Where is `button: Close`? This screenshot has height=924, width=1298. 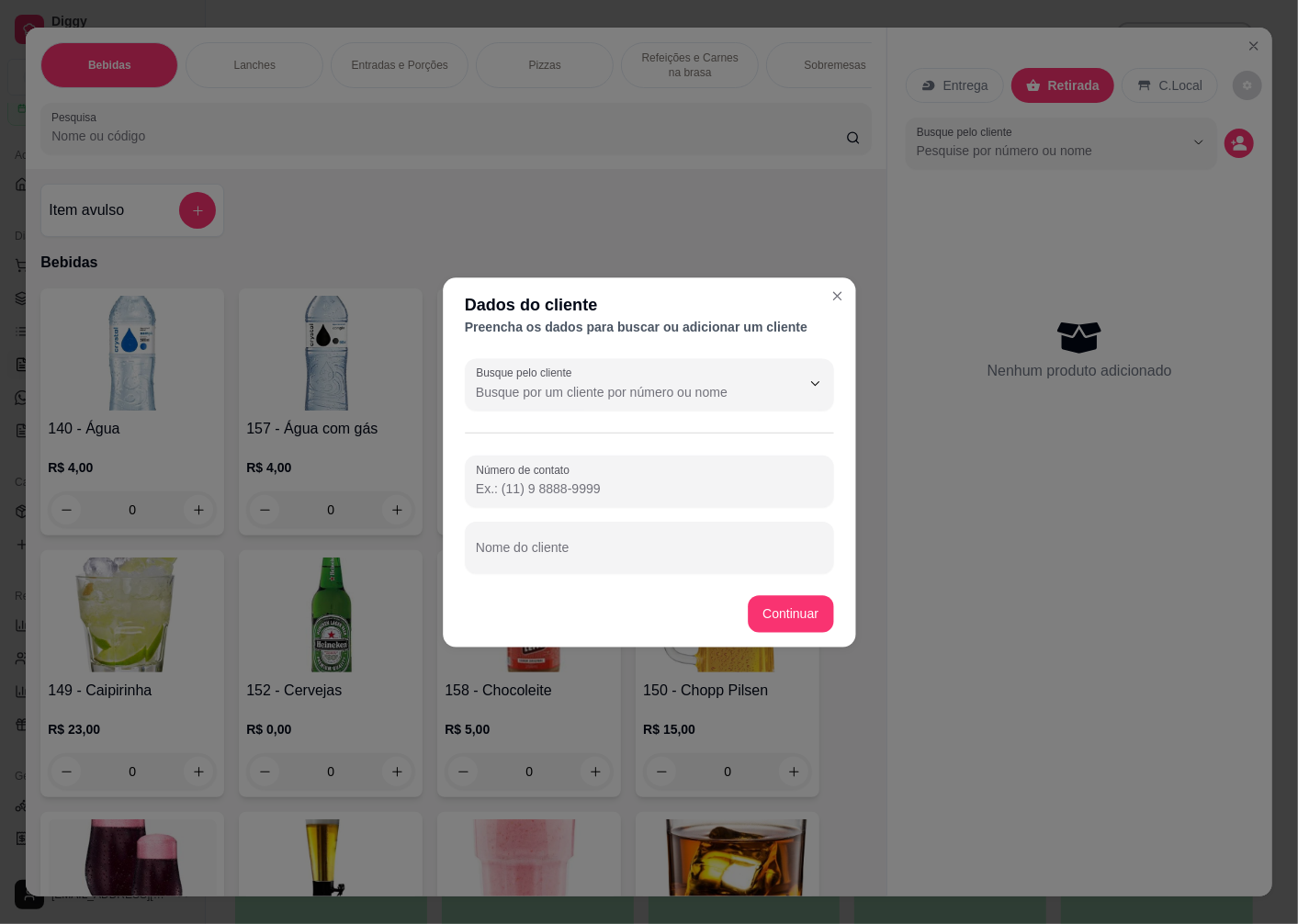 button: Close is located at coordinates (837, 296).